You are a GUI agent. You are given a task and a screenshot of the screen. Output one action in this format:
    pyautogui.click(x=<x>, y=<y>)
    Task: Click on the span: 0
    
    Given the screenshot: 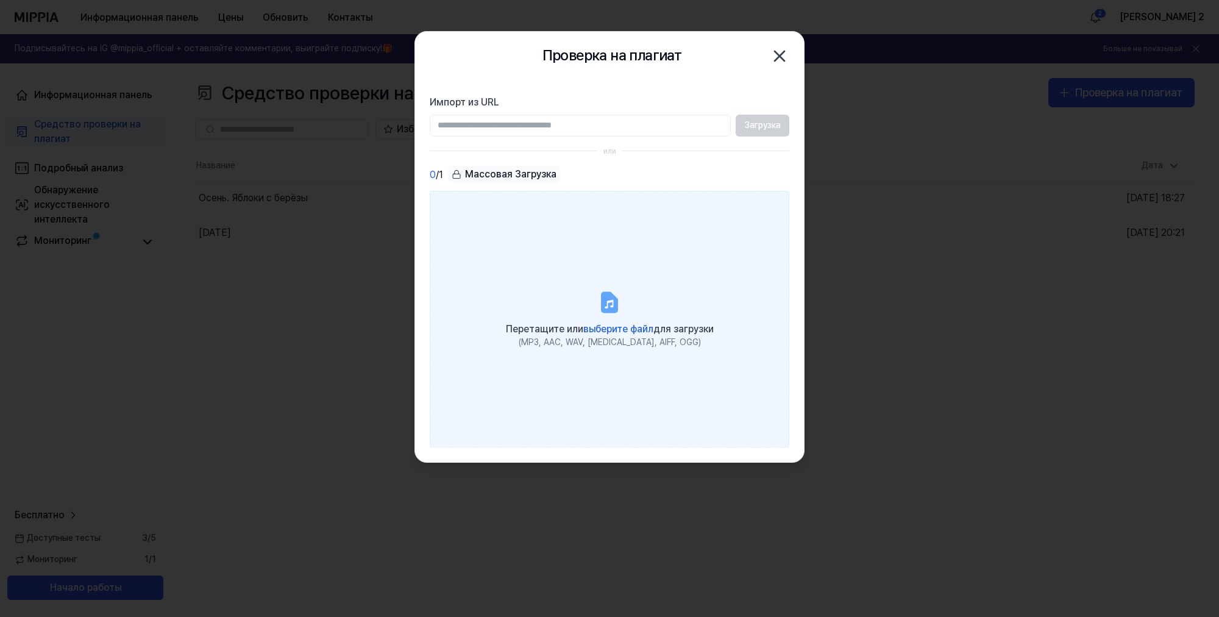 What is the action you would take?
    pyautogui.click(x=433, y=175)
    